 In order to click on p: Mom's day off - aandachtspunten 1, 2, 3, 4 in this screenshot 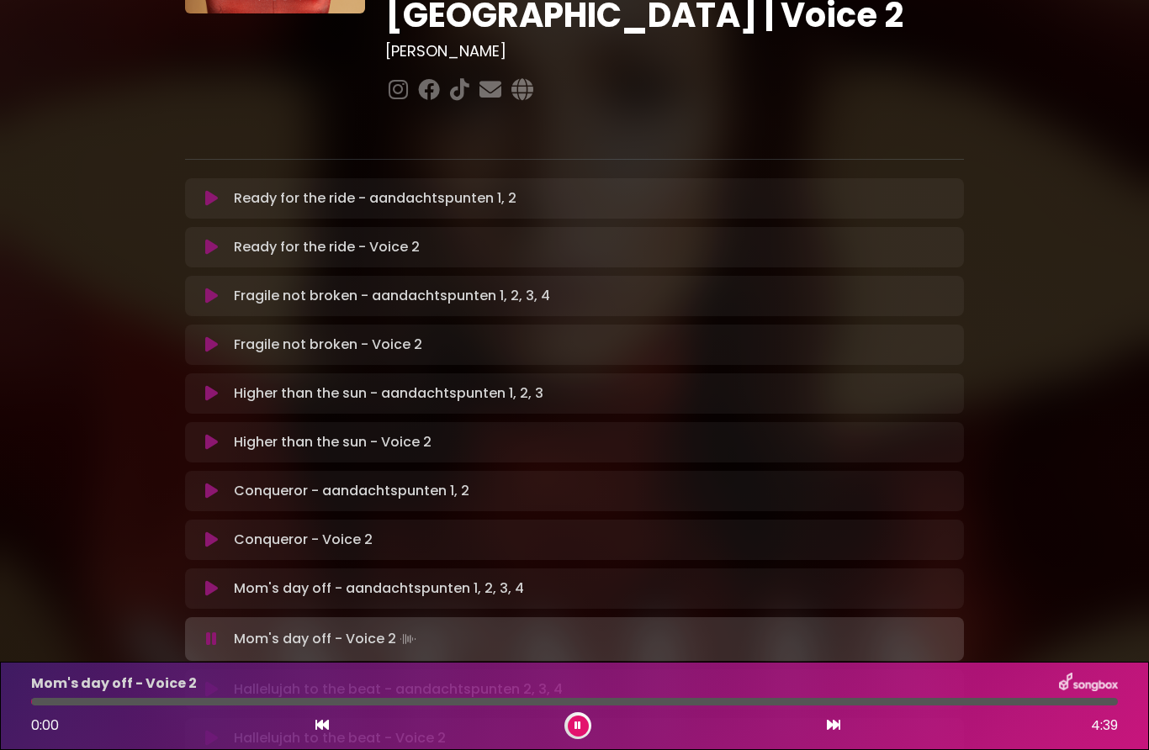, I will do `click(378, 589)`.